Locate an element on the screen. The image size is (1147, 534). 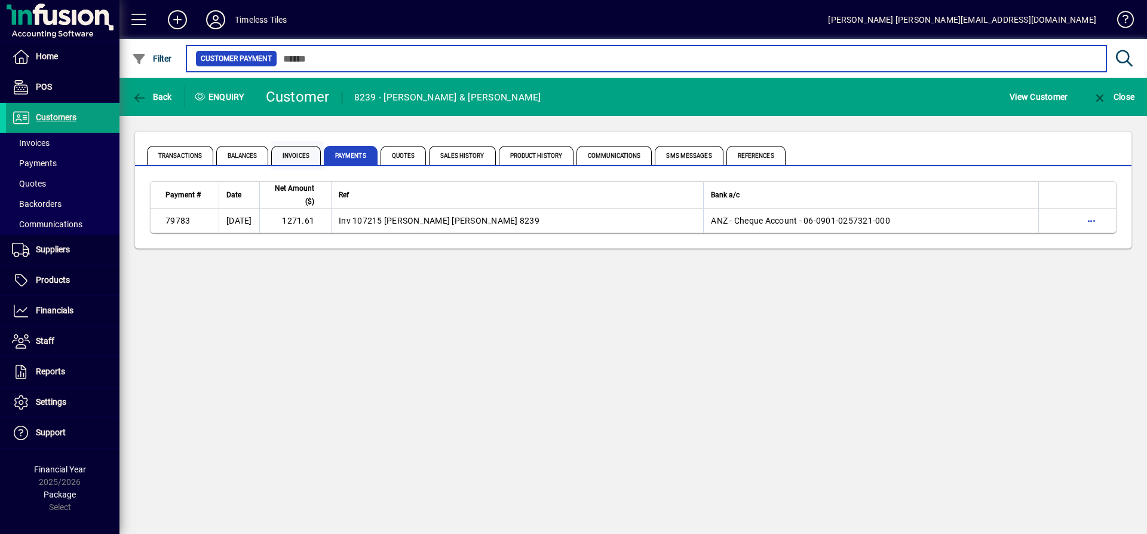
button: View Customer is located at coordinates (1039, 97).